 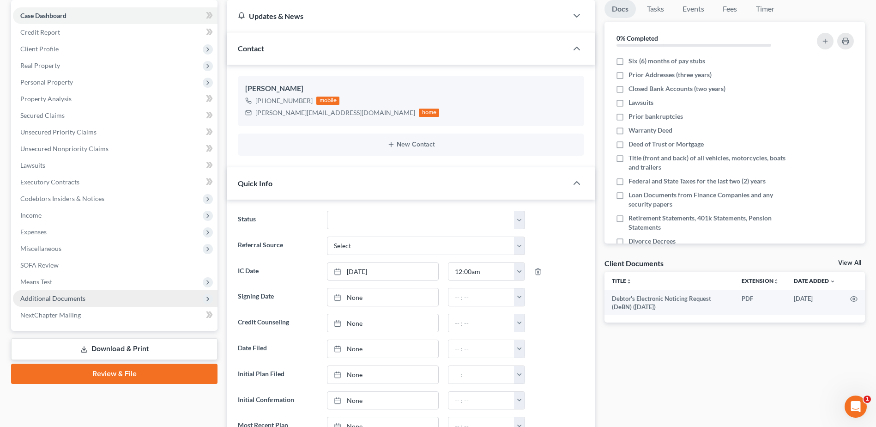 What do you see at coordinates (634, 263) in the screenshot?
I see `div: Client Documents` at bounding box center [634, 263].